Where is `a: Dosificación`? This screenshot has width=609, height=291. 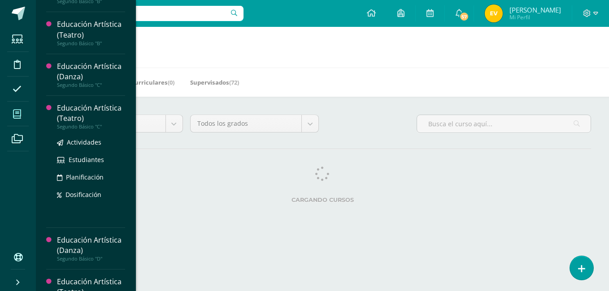
a: Dosificación is located at coordinates (91, 195).